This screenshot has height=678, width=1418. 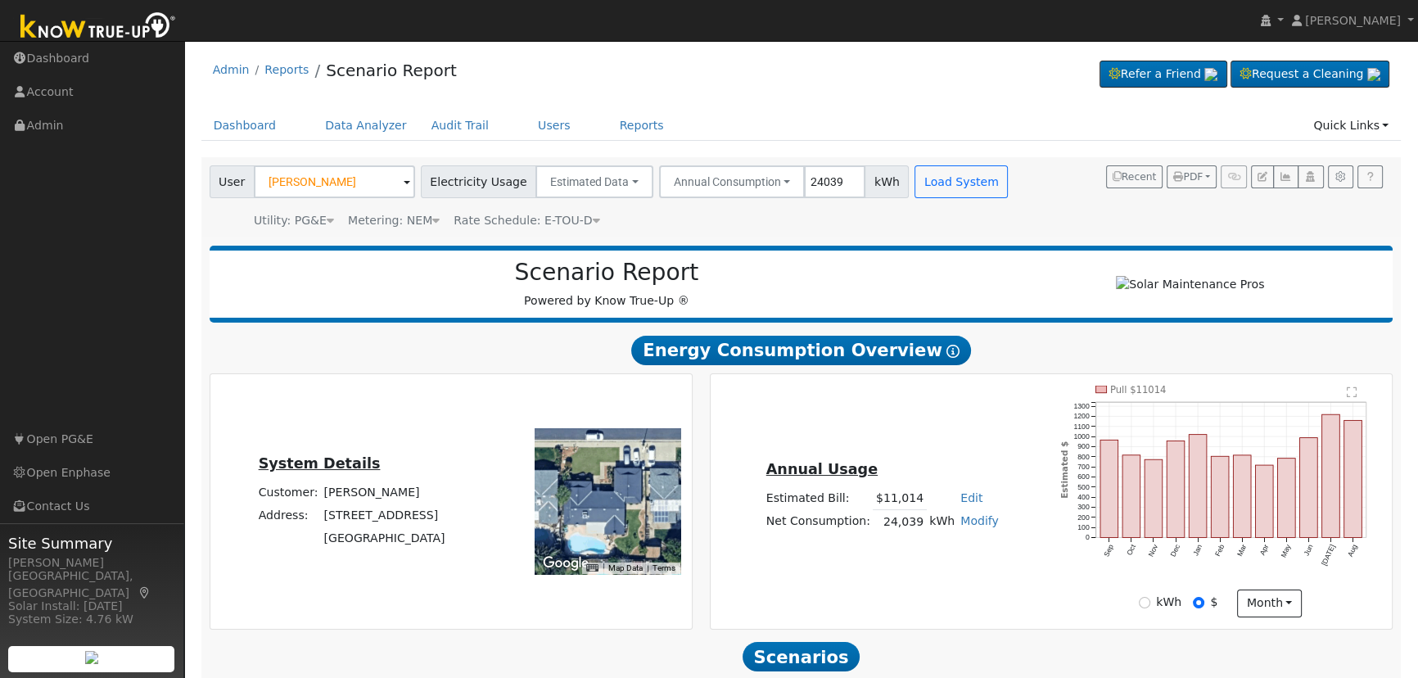 What do you see at coordinates (942, 521) in the screenshot?
I see `td: kWh` at bounding box center [942, 521].